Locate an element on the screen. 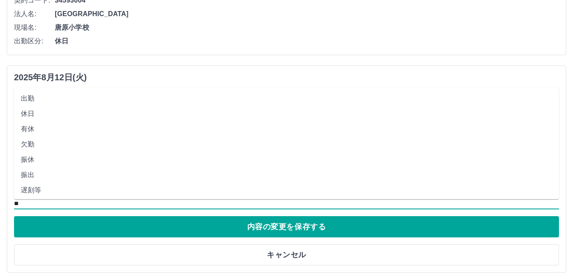 The width and height of the screenshot is (573, 279). li: 出勤 is located at coordinates (286, 99).